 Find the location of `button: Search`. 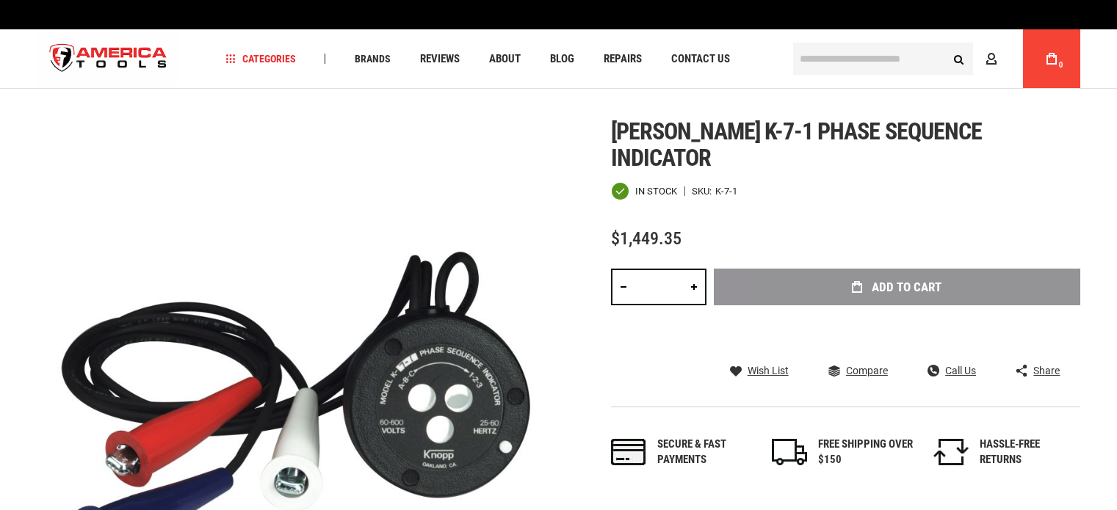

button: Search is located at coordinates (959, 59).